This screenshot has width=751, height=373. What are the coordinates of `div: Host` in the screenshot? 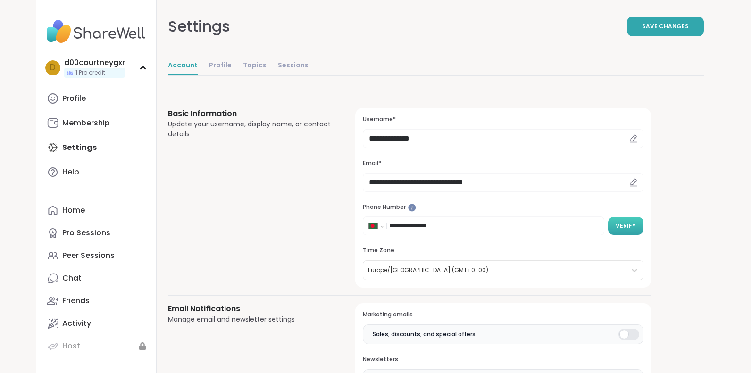 It's located at (71, 346).